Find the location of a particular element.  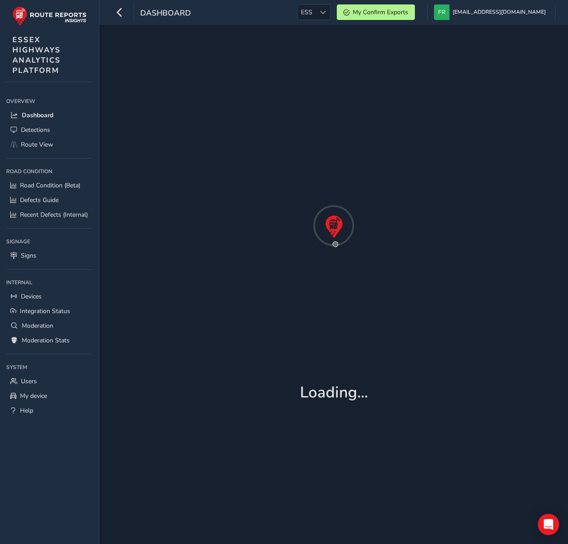

div: System is located at coordinates (49, 367).